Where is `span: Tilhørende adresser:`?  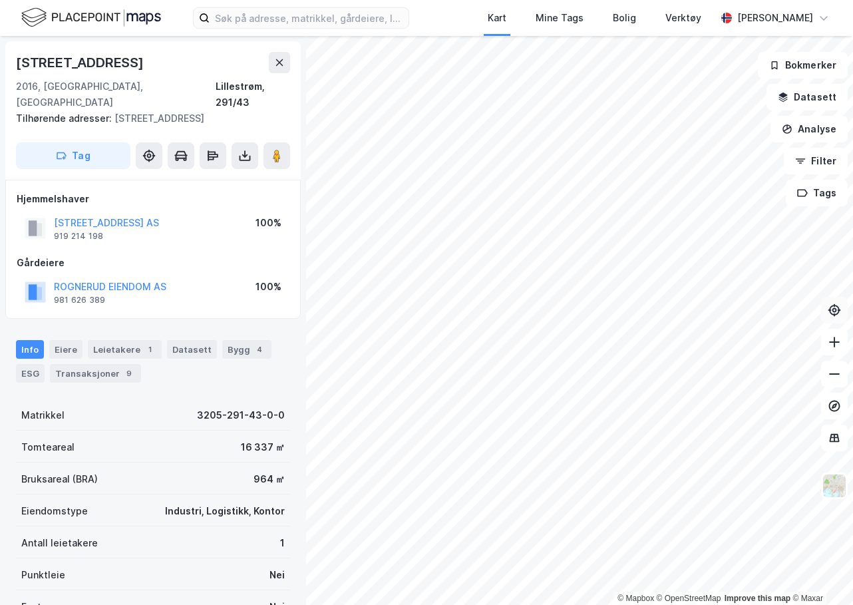 span: Tilhørende adresser: is located at coordinates (65, 118).